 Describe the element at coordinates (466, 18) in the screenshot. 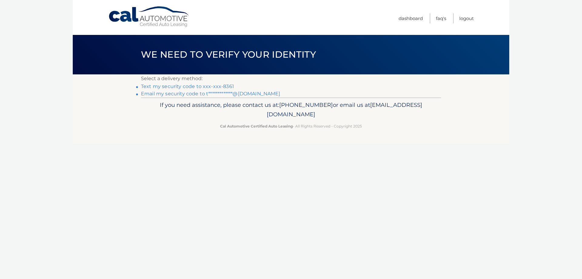

I see `a: Logout` at that location.